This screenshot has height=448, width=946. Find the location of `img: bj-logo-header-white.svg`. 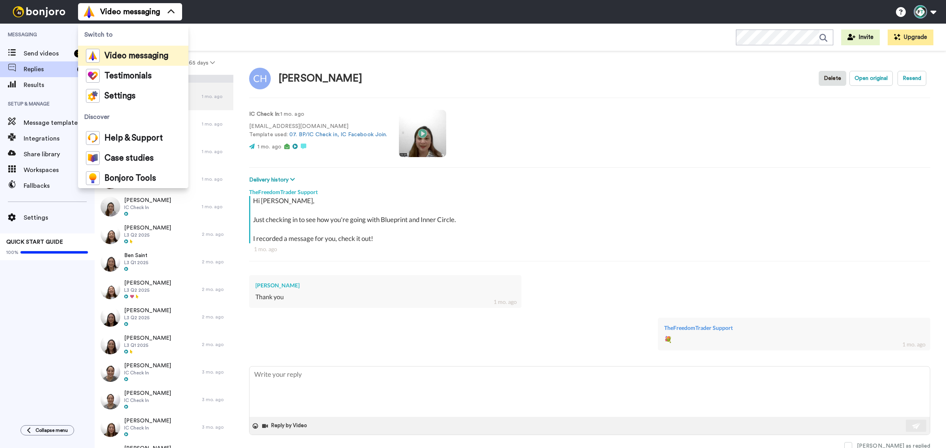

img: bj-logo-header-white.svg is located at coordinates (39, 12).